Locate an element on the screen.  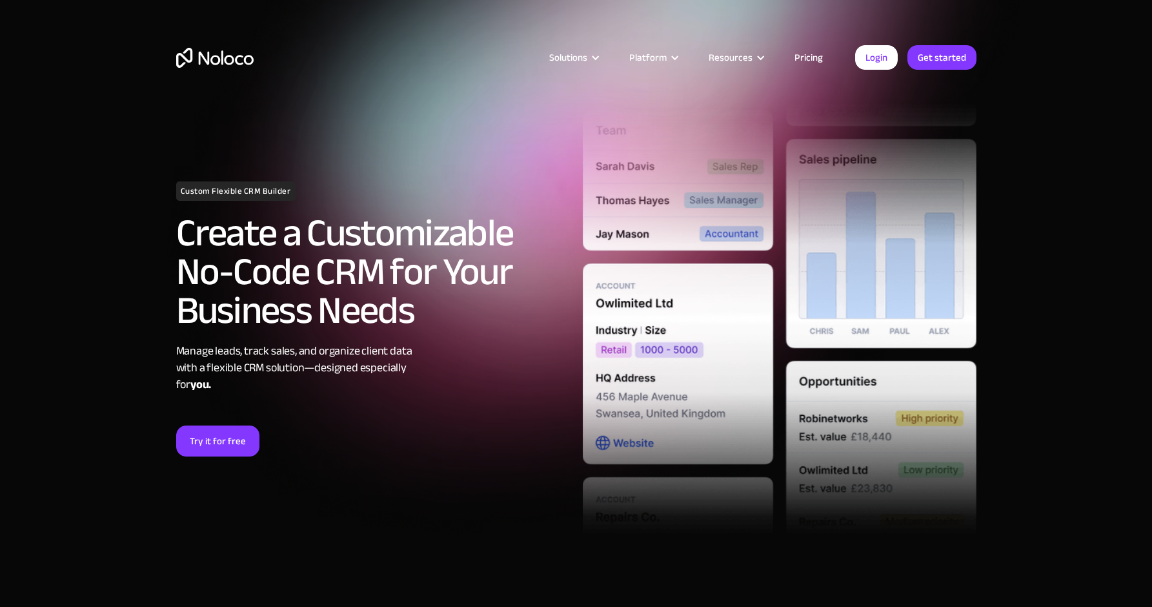
a: Try it for free is located at coordinates (217, 441).